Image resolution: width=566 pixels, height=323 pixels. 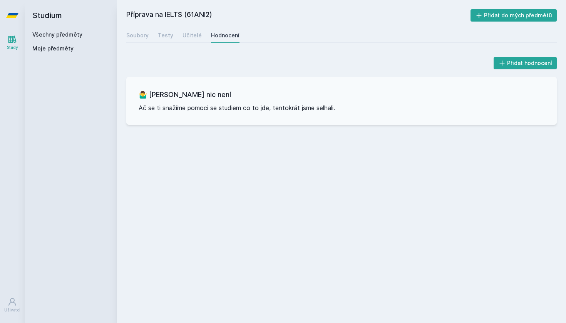 What do you see at coordinates (137, 35) in the screenshot?
I see `a: Soubory` at bounding box center [137, 35].